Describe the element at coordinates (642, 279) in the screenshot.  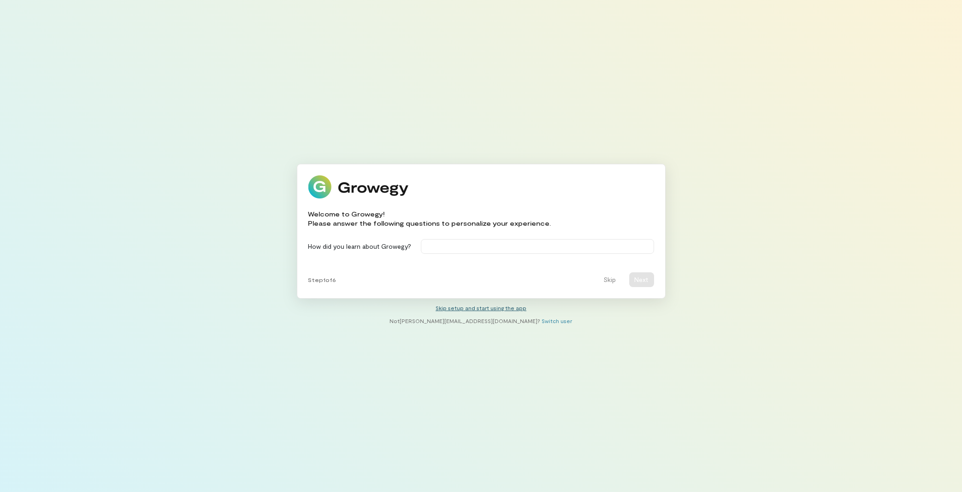
I see `button: Next` at that location.